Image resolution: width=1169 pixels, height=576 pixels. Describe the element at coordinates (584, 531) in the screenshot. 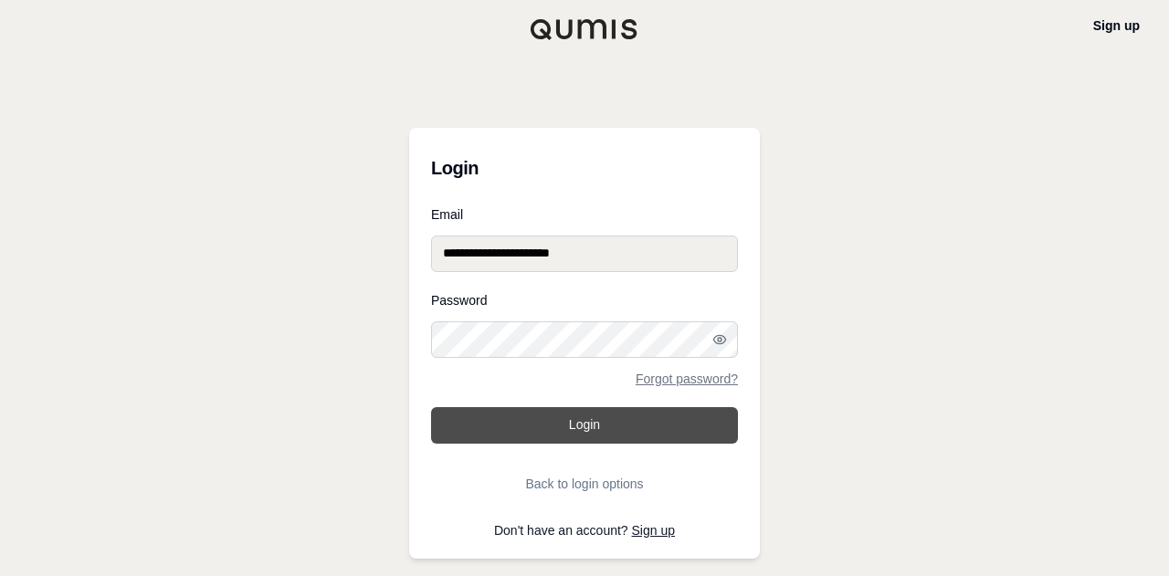

I see `p: Don't have an account?` at that location.